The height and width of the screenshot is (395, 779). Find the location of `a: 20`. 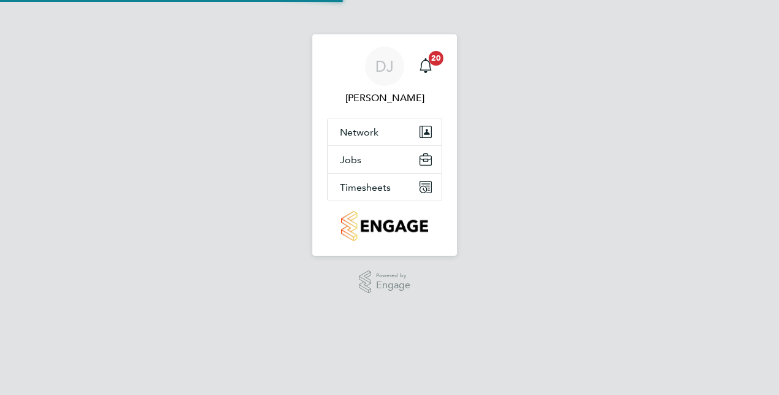

a: 20 is located at coordinates (426, 66).